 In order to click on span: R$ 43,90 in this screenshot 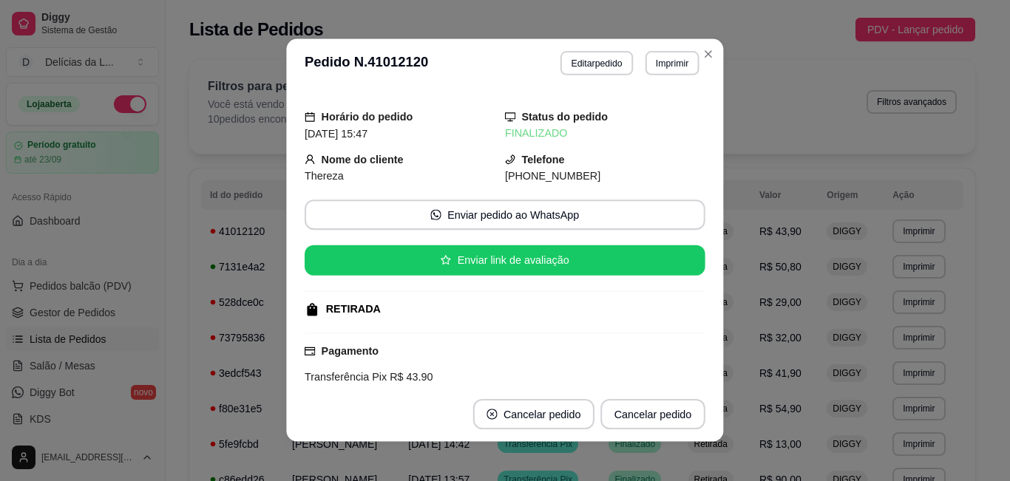, I will do `click(410, 378)`.